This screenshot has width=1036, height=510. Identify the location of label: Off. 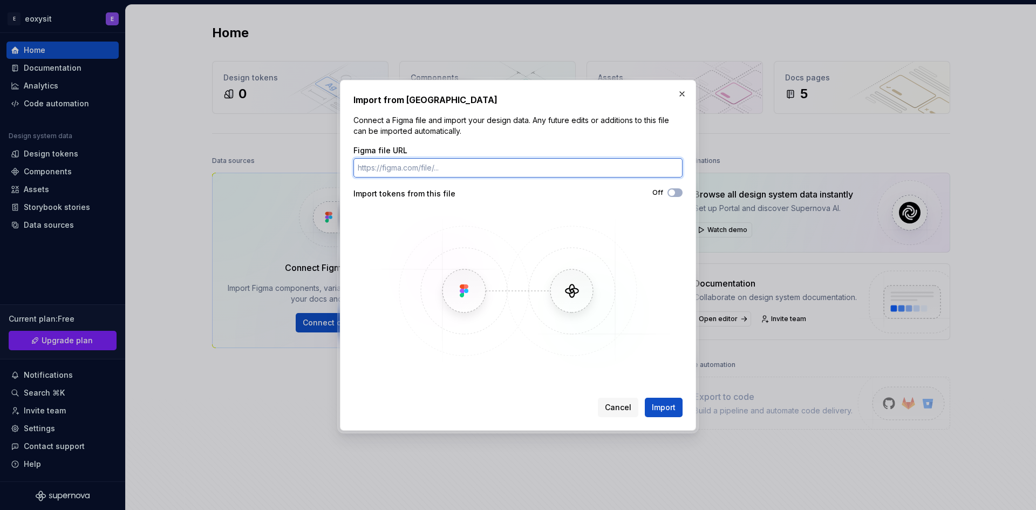
(658, 193).